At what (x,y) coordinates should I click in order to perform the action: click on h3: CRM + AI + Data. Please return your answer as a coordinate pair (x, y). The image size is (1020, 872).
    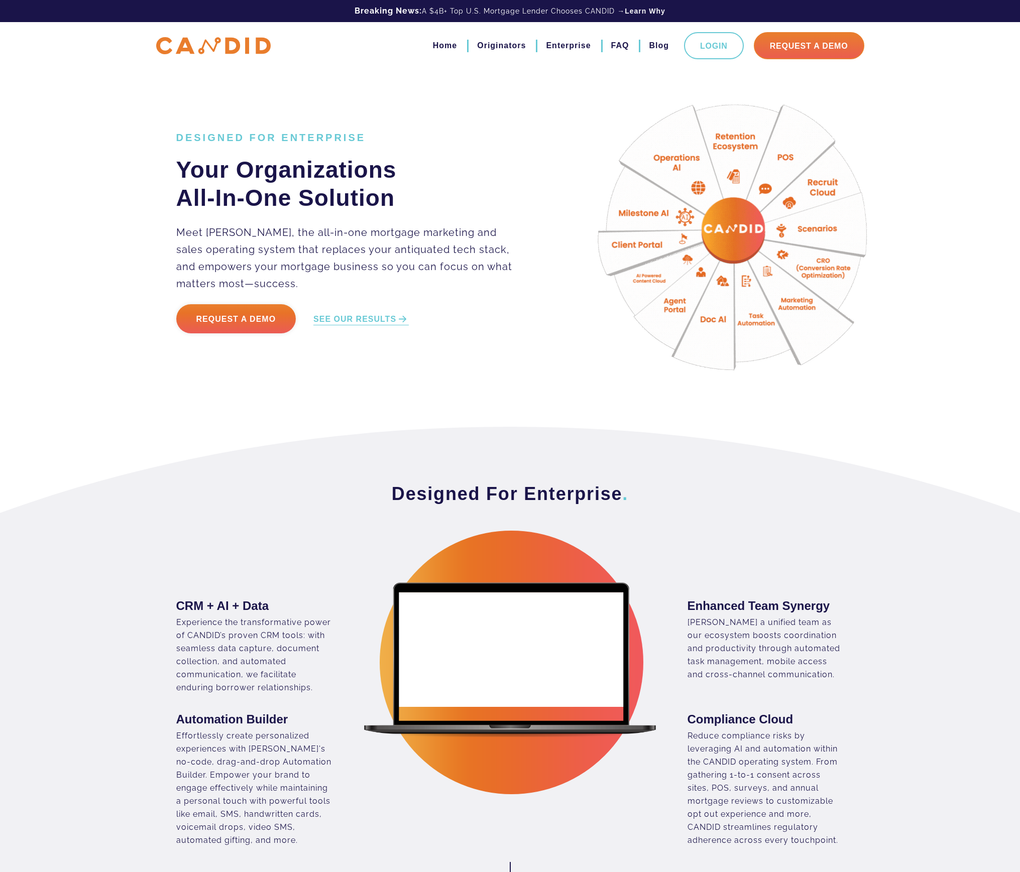
    Looking at the image, I should click on (255, 606).